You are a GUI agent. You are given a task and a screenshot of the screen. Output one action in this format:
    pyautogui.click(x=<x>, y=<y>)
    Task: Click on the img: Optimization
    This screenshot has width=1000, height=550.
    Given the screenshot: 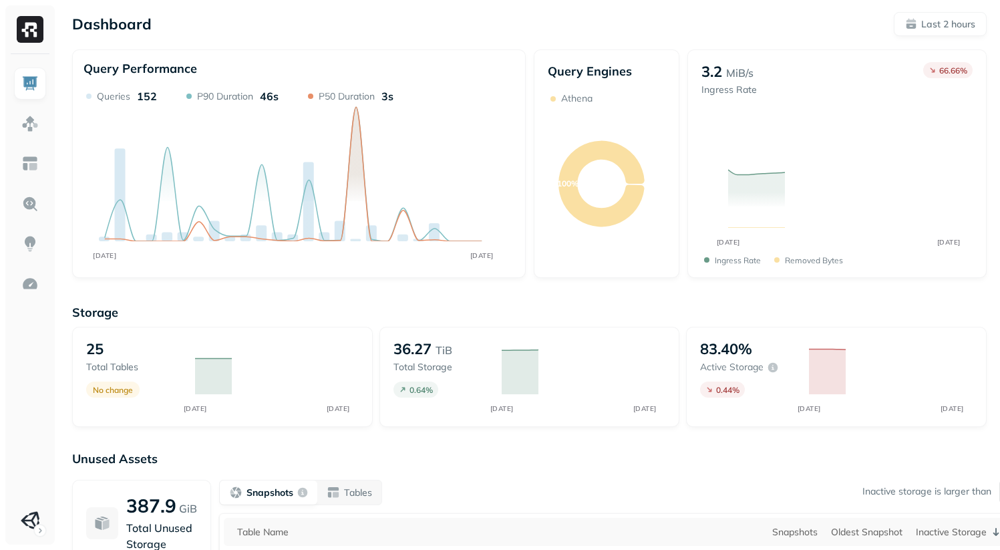 What is the action you would take?
    pyautogui.click(x=30, y=284)
    